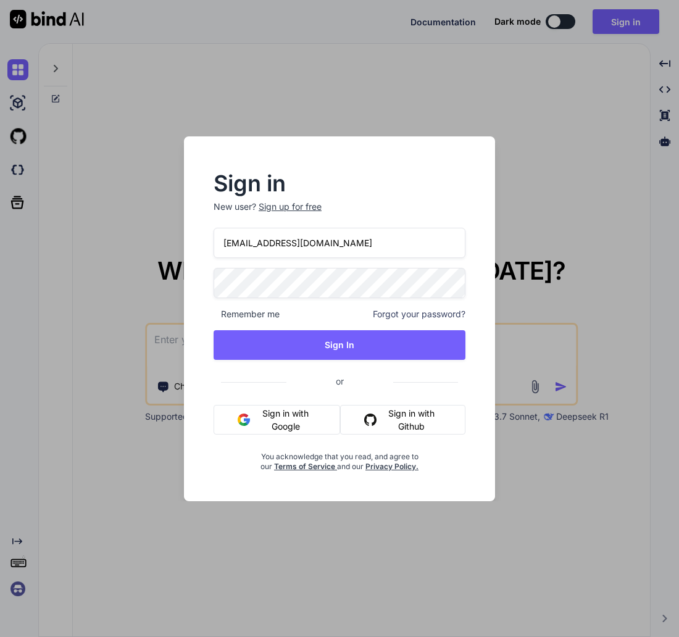 The width and height of the screenshot is (679, 637). Describe the element at coordinates (392, 466) in the screenshot. I see `a: Privacy Policy.` at that location.